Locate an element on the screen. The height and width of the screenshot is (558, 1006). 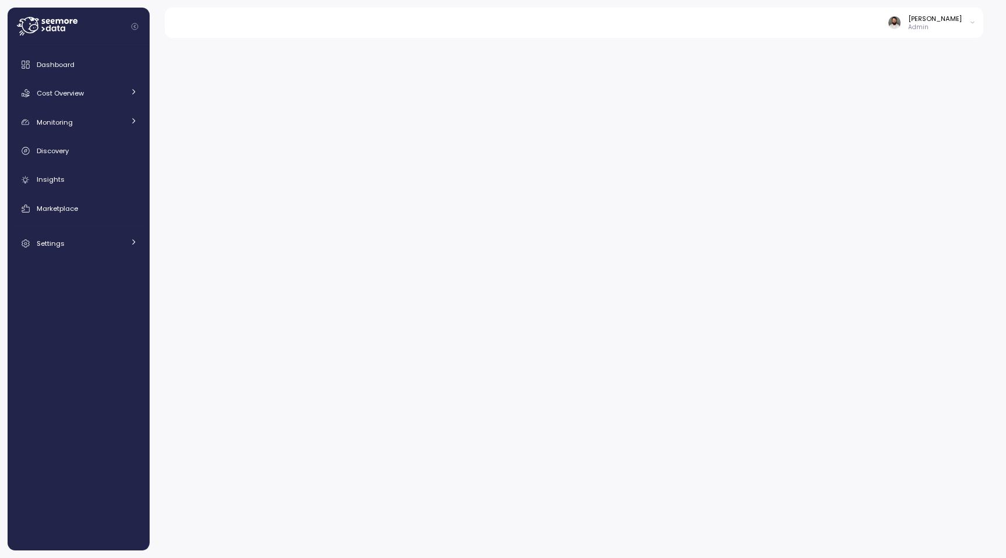
a: Marketplace is located at coordinates (79, 208).